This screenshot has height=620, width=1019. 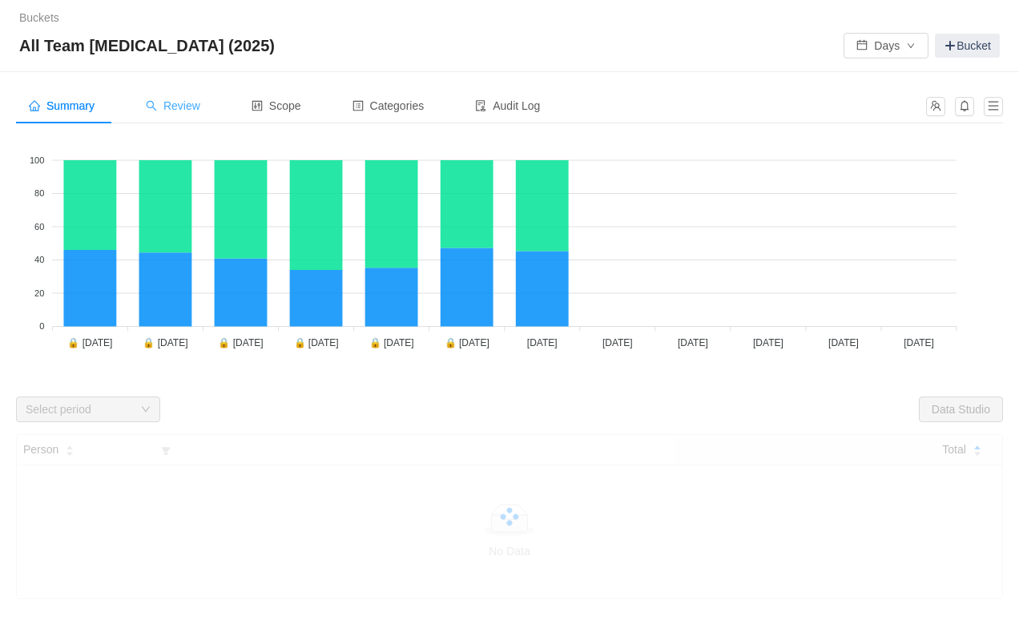 What do you see at coordinates (39, 293) in the screenshot?
I see `tspan: 20` at bounding box center [39, 293].